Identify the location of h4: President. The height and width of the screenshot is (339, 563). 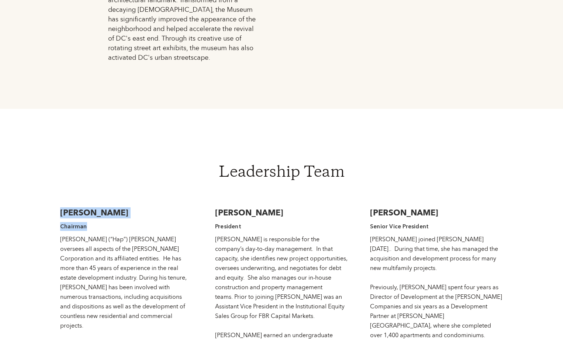
(282, 227).